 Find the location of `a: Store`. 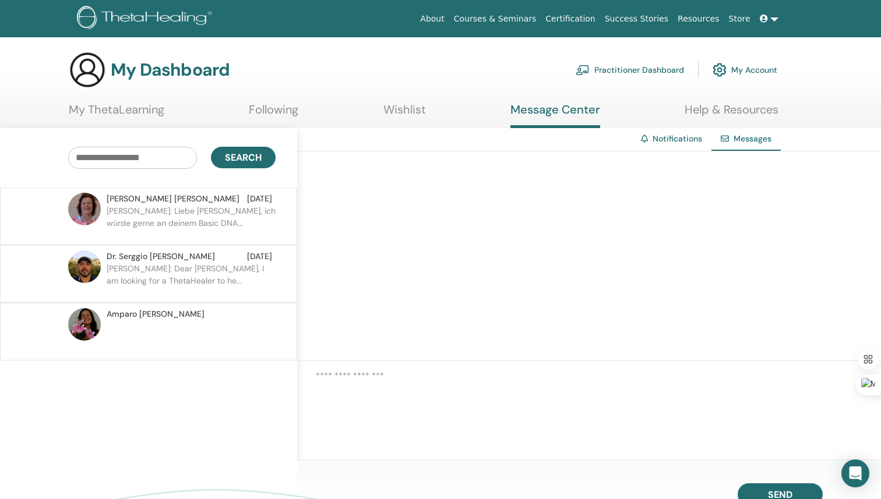

a: Store is located at coordinates (739, 19).